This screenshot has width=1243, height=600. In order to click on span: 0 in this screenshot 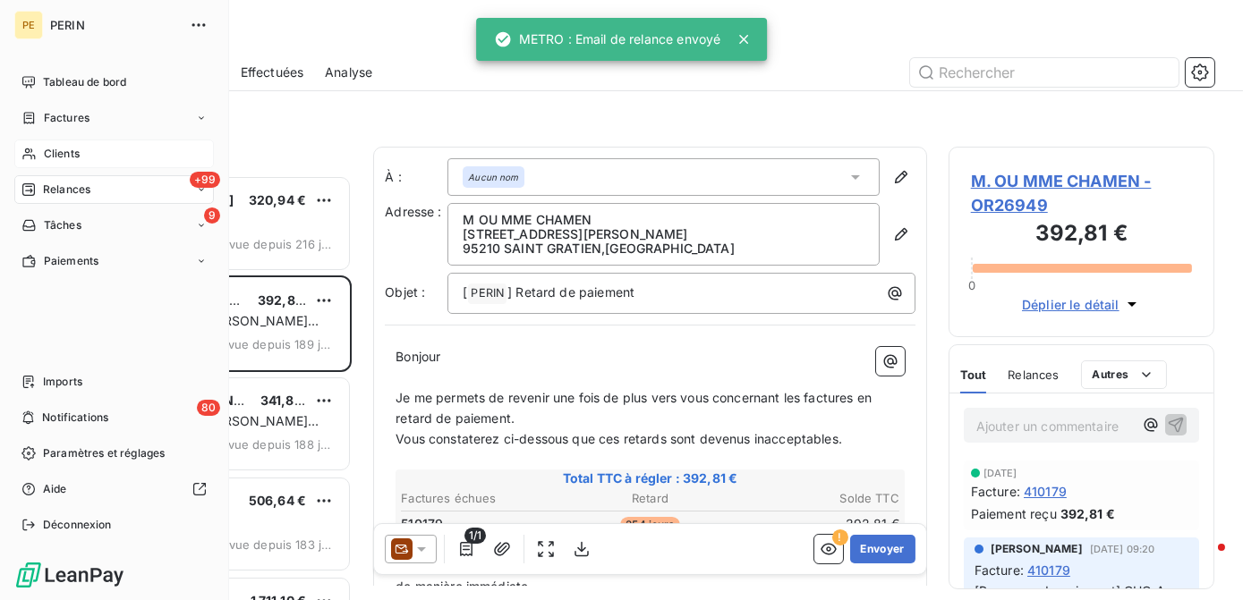, I will do `click(972, 285)`.